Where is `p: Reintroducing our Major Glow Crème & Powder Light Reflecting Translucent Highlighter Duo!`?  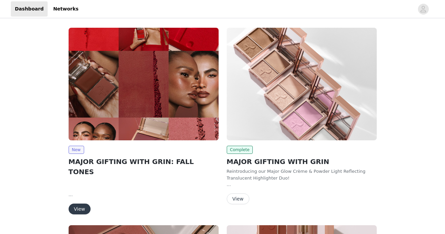 p: Reintroducing our Major Glow Crème & Powder Light Reflecting Translucent Highlighter Duo! is located at coordinates (301, 174).